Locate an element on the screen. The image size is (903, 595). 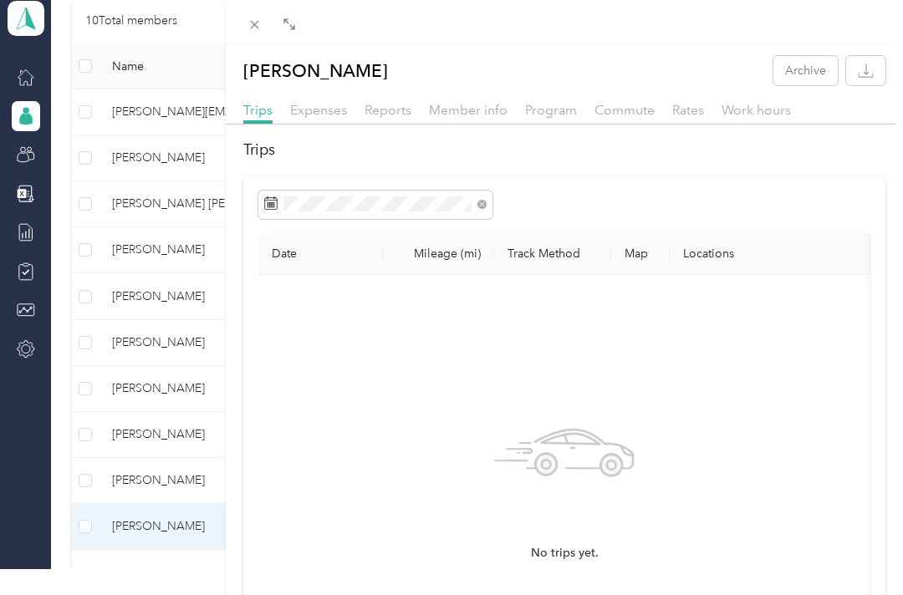
button: Archive is located at coordinates (805, 70).